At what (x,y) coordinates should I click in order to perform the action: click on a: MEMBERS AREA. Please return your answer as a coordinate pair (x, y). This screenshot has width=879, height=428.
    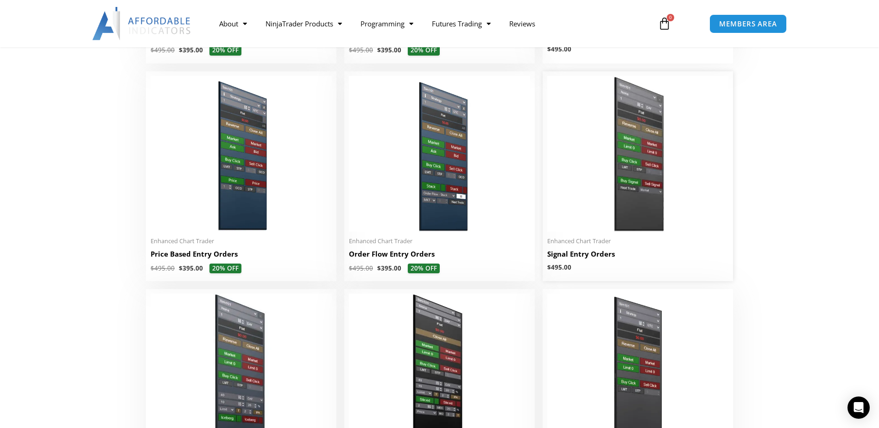
    Looking at the image, I should click on (748, 24).